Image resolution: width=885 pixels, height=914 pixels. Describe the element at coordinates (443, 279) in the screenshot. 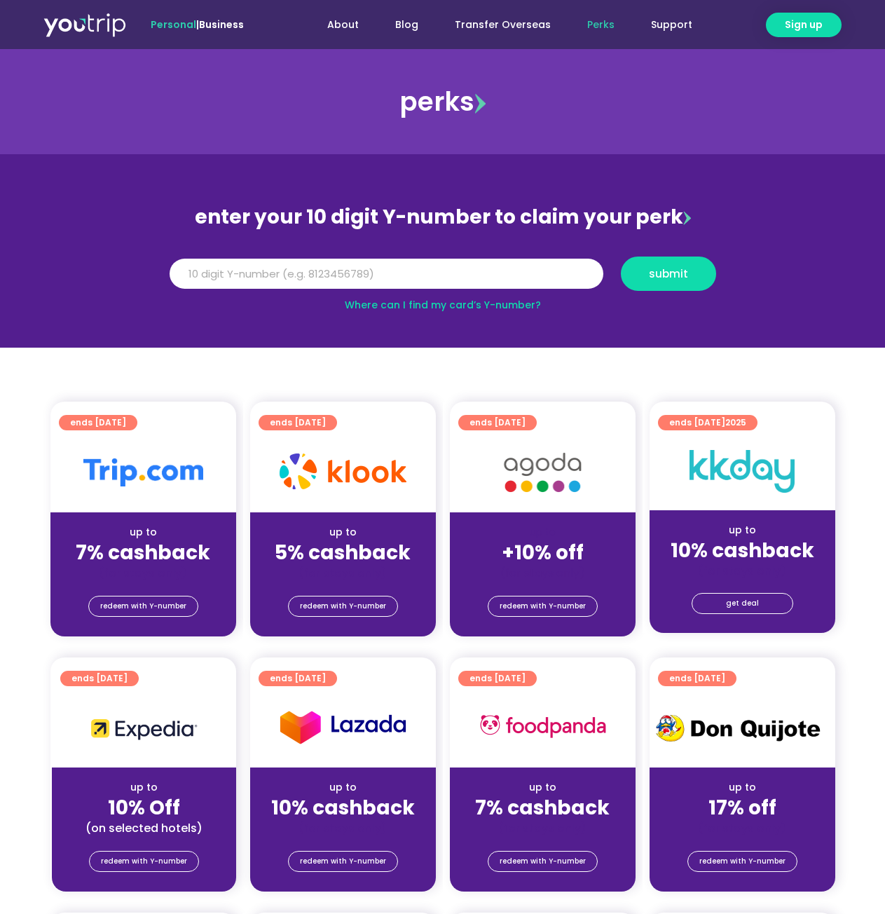

I see `form: Y Number` at that location.